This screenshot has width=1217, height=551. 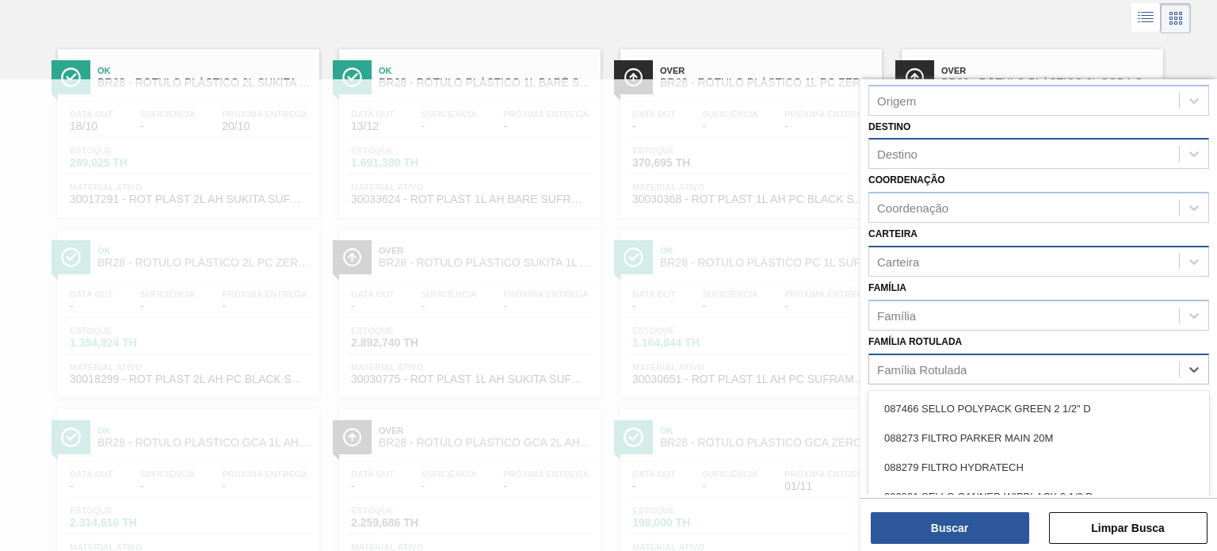 What do you see at coordinates (749, 127) in the screenshot?
I see `a: ÍconeOverBR28 - RÓTULO PLÁSTICO 1L PC ZERO SUFRAMA AHData out-Suficiência-Próxima Entrega-Estoque...` at bounding box center [749, 127].